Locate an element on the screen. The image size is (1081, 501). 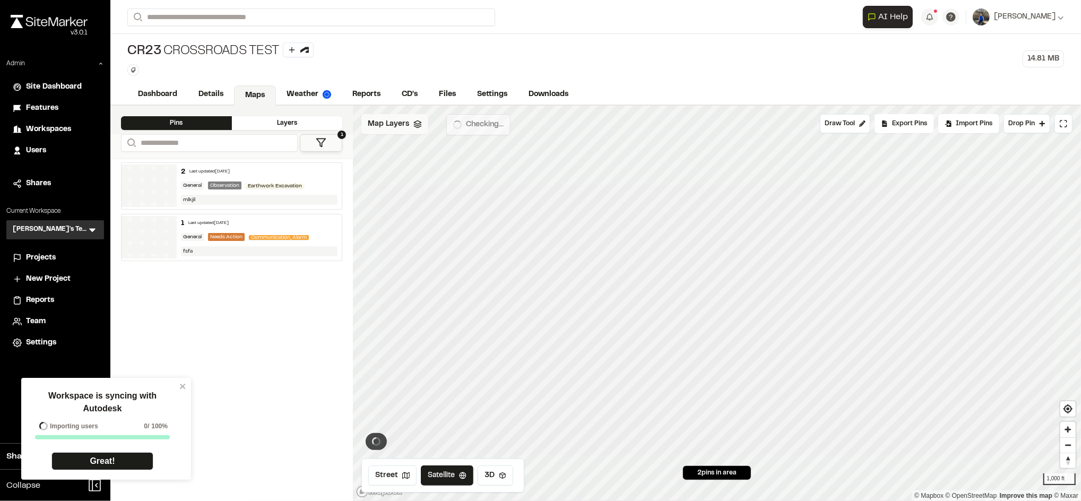
span: Communication, Alarm is located at coordinates (279, 237).